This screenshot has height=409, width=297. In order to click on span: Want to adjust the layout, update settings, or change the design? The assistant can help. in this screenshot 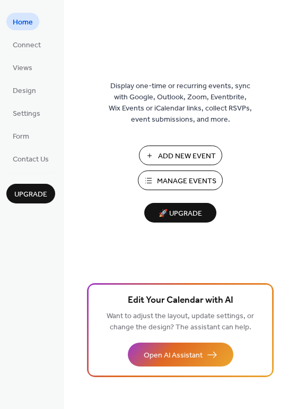, I will do `click(181, 322)`.